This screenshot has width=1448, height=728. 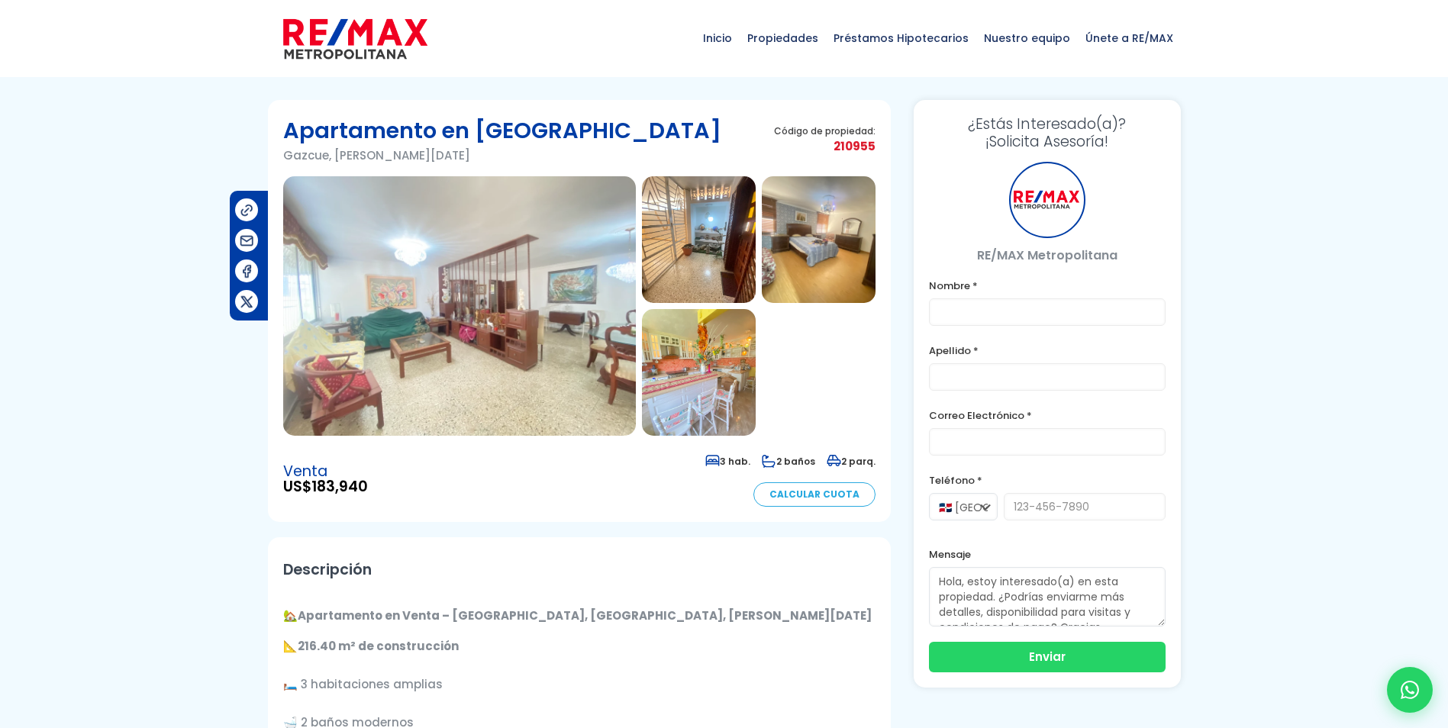 I want to click on span: 2 baños, so click(x=788, y=461).